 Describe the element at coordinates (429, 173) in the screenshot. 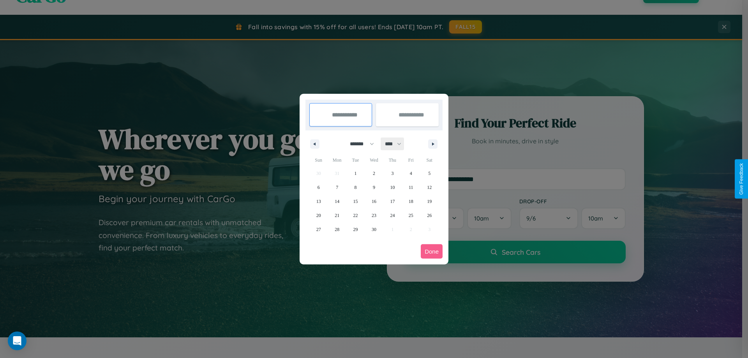

I see `button: 5` at that location.